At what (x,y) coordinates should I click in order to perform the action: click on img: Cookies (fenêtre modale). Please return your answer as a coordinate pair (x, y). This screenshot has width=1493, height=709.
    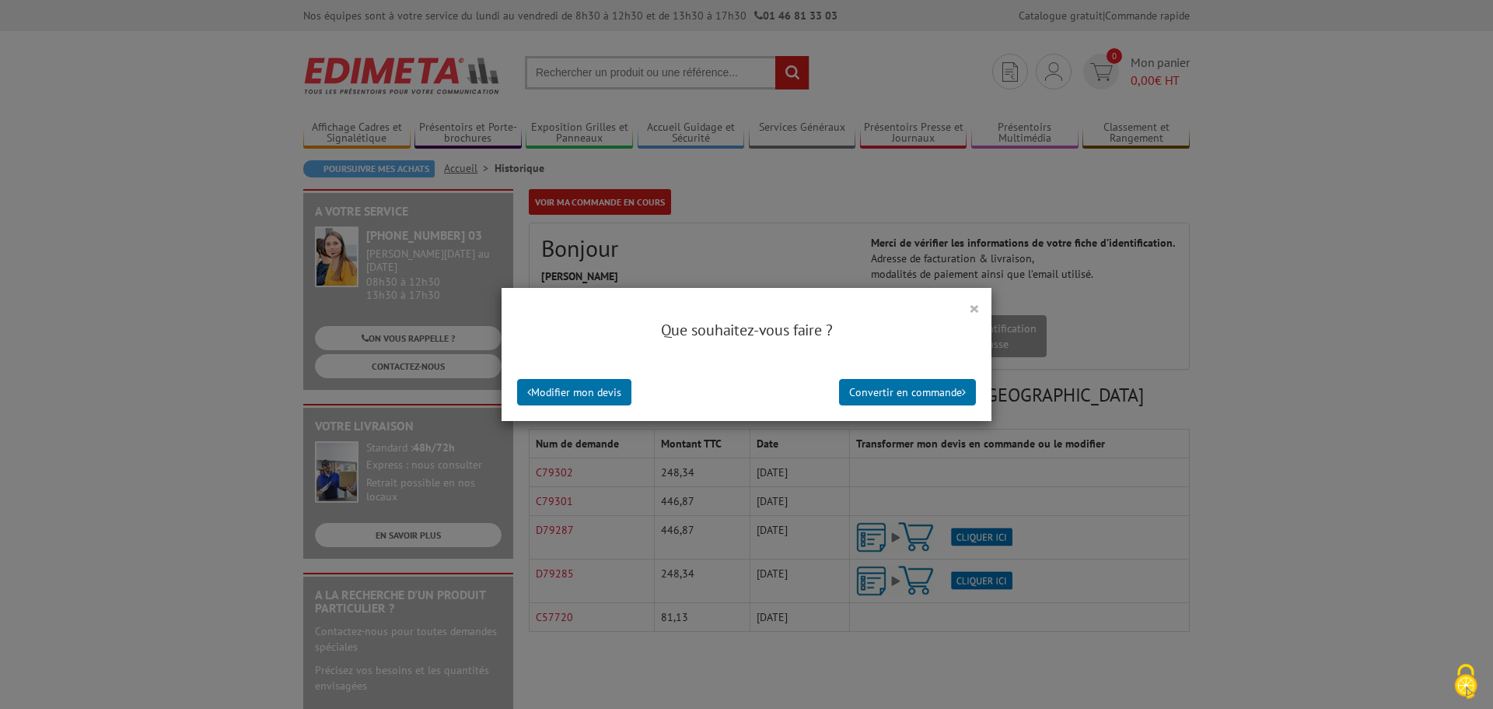
    Looking at the image, I should click on (1466, 681).